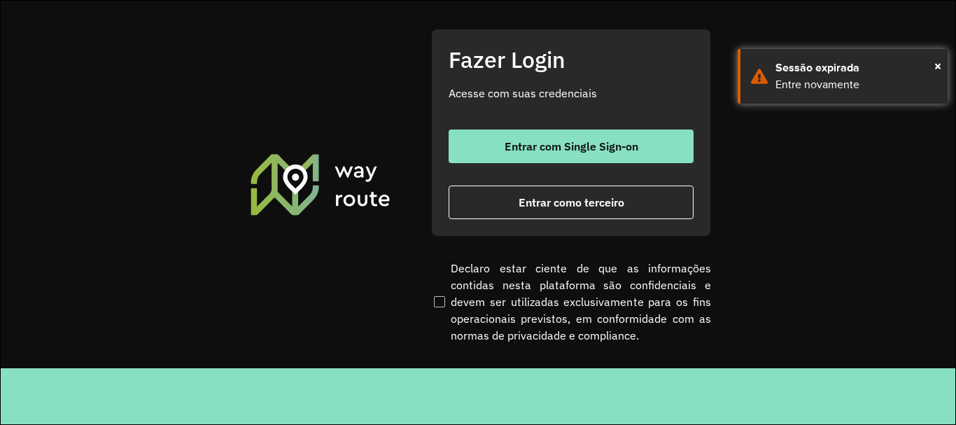 The height and width of the screenshot is (425, 956). Describe the element at coordinates (321, 184) in the screenshot. I see `img: Roteirizador AmbevTech` at that location.